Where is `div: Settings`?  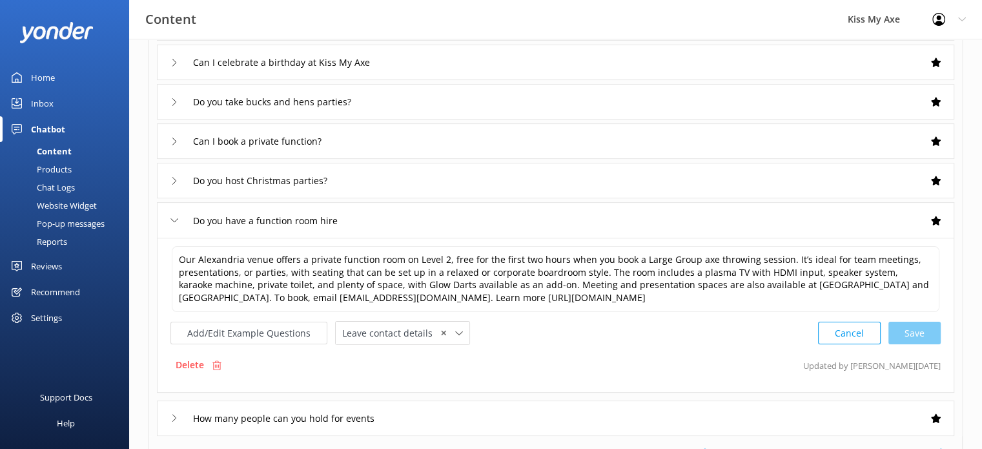
div: Settings is located at coordinates (46, 318).